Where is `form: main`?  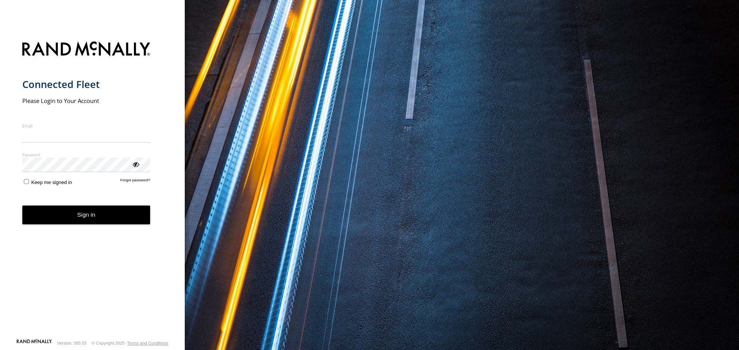 form: main is located at coordinates (92, 188).